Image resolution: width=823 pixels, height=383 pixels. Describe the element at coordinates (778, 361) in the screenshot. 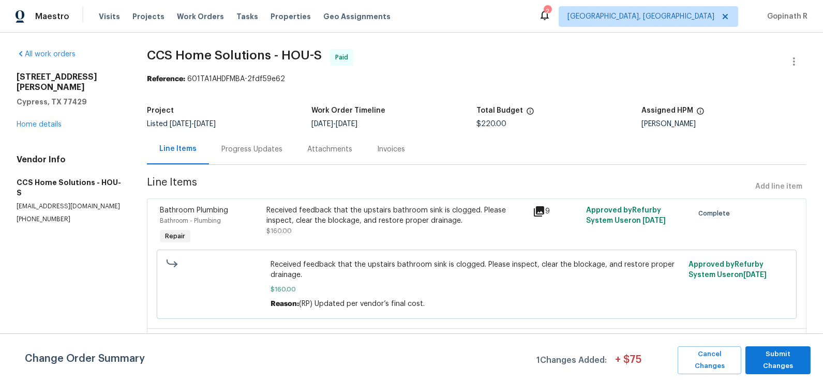

I see `button: Submit Changes` at that location.